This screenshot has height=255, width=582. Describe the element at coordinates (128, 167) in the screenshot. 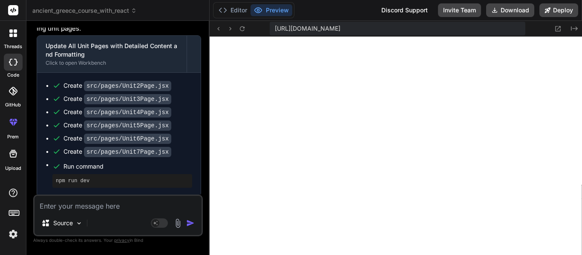

I see `span: Run command` at that location.